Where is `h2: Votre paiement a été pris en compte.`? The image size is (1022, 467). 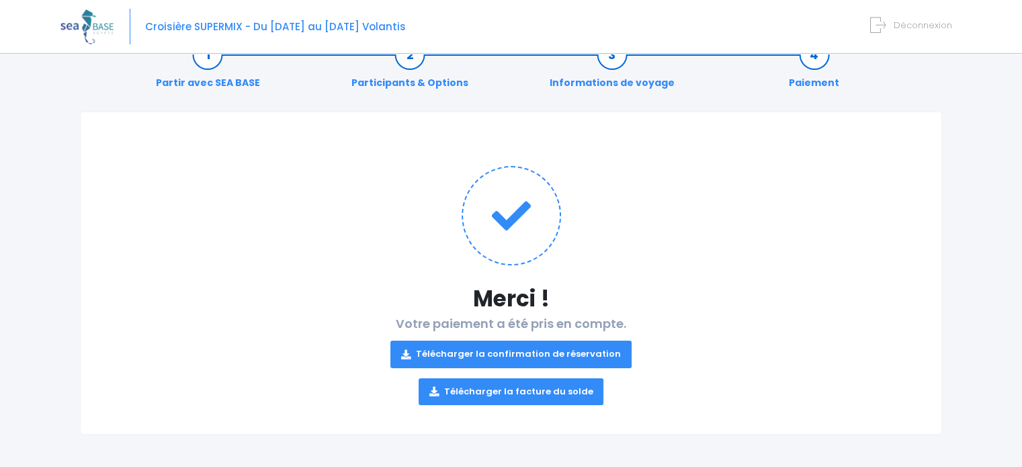
h2: Votre paiement a été pris en compte. is located at coordinates (511, 361).